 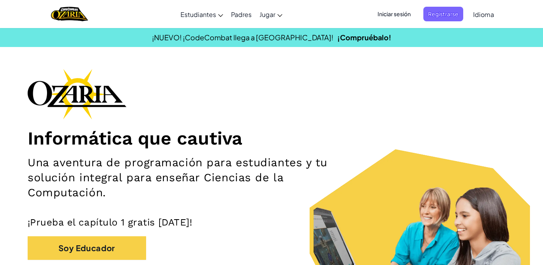 What do you see at coordinates (191, 178) in the screenshot?
I see `h2: Una aventura de programación para estudiantes y tu solución integral para enseñar Ciencias de la ...` at bounding box center [191, 178].